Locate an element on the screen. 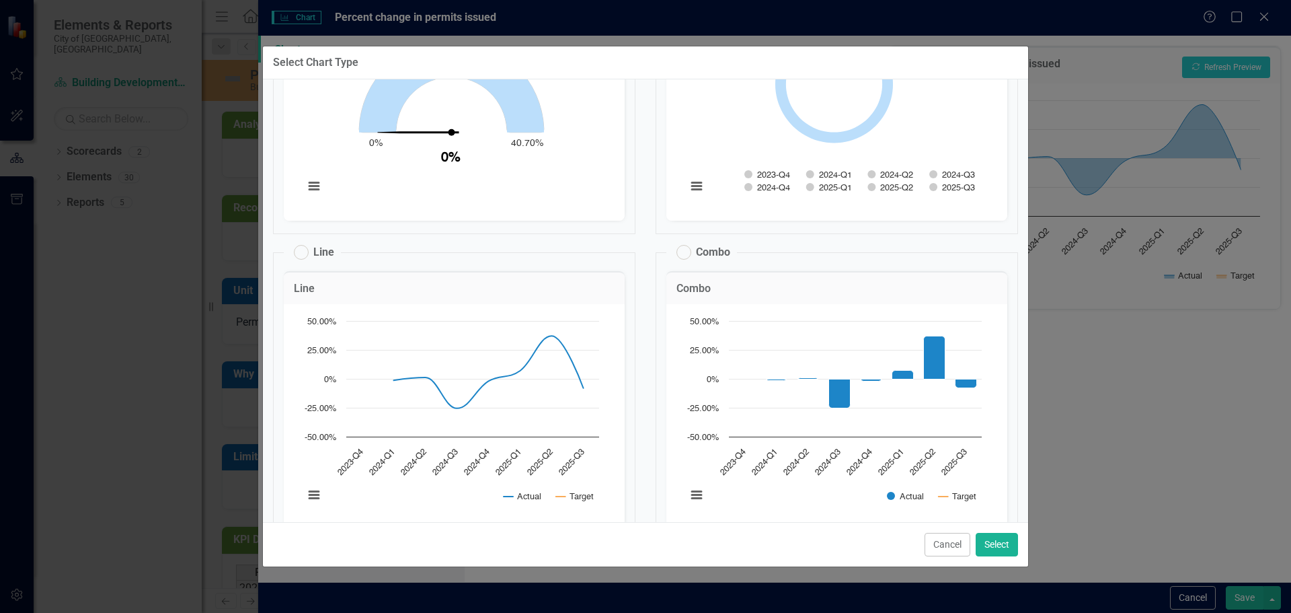 The image size is (1291, 613). button: Show 2024-Q1 is located at coordinates (829, 174).